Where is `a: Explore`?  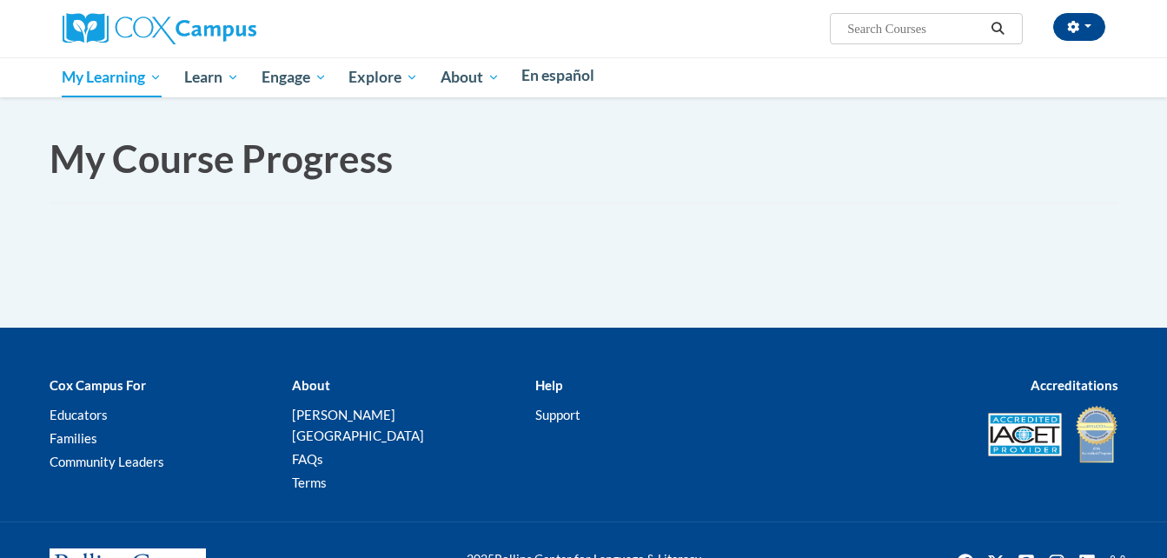 a: Explore is located at coordinates (383, 77).